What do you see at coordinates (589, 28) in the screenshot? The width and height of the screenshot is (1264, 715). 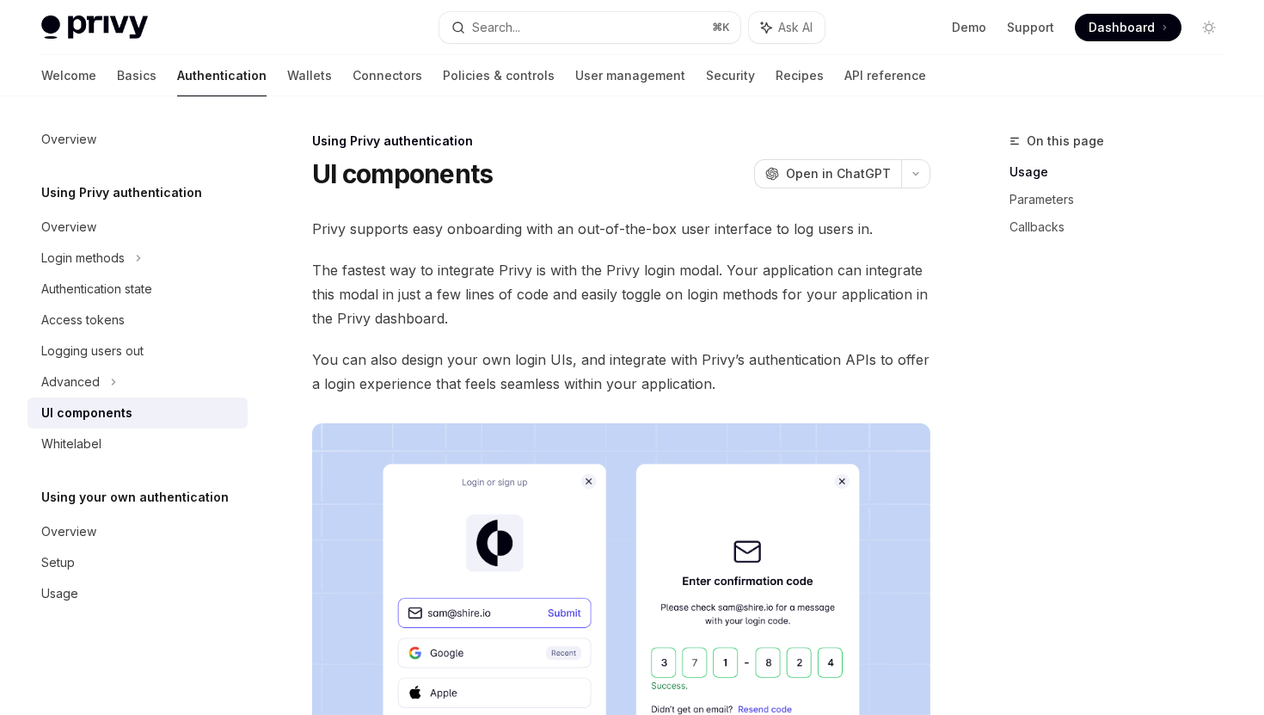 I see `button: Search...⌘K` at bounding box center [589, 28].